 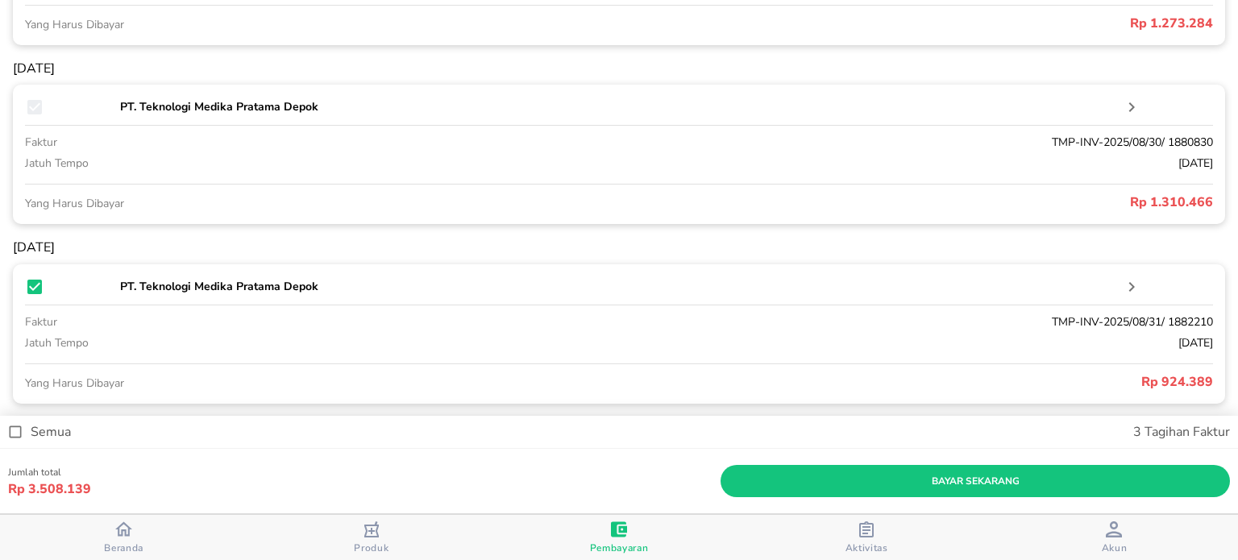 What do you see at coordinates (922, 432) in the screenshot?
I see `p: 3 Tagihan Faktur` at bounding box center [922, 432].